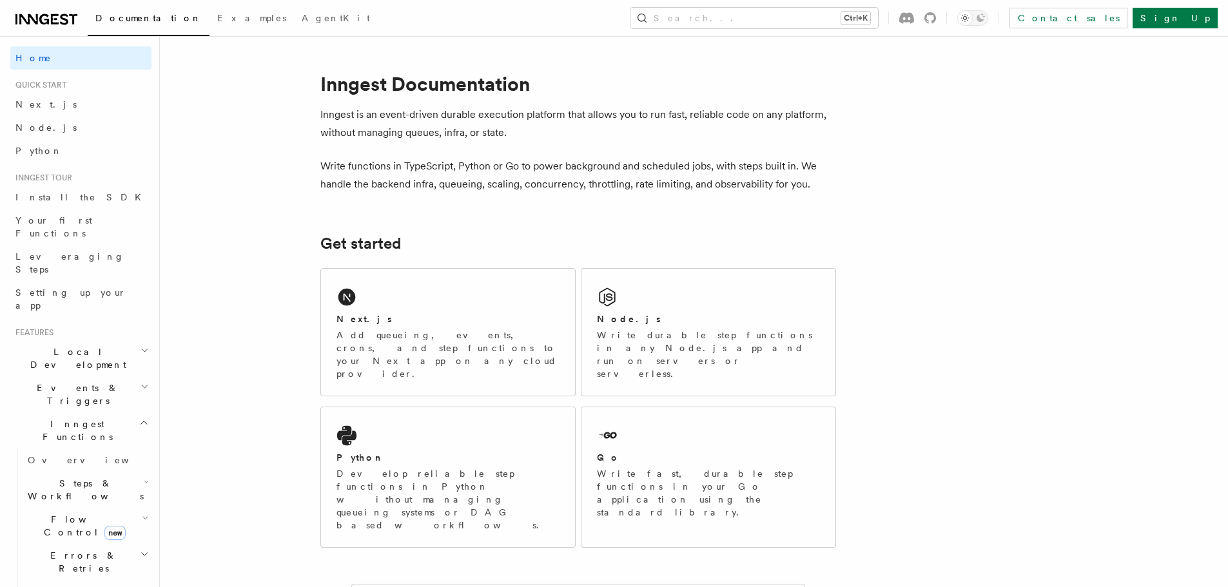 The image size is (1228, 587). Describe the element at coordinates (41, 178) in the screenshot. I see `span: Inngest tour` at that location.